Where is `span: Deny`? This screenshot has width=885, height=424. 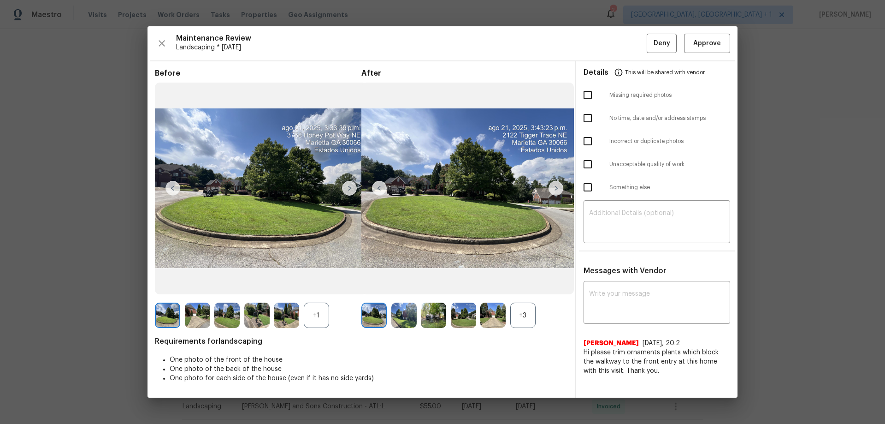
span: Deny is located at coordinates (662, 43).